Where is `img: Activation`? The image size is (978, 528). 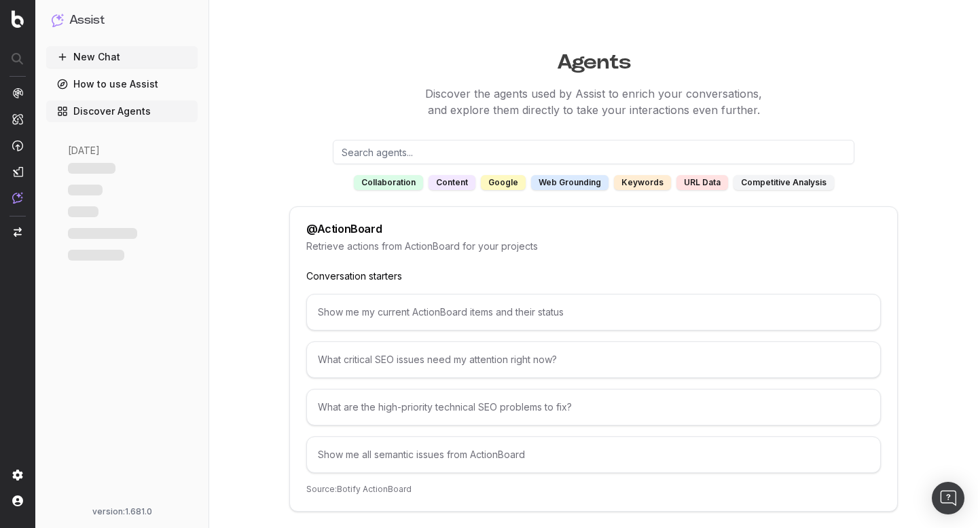 img: Activation is located at coordinates (18, 145).